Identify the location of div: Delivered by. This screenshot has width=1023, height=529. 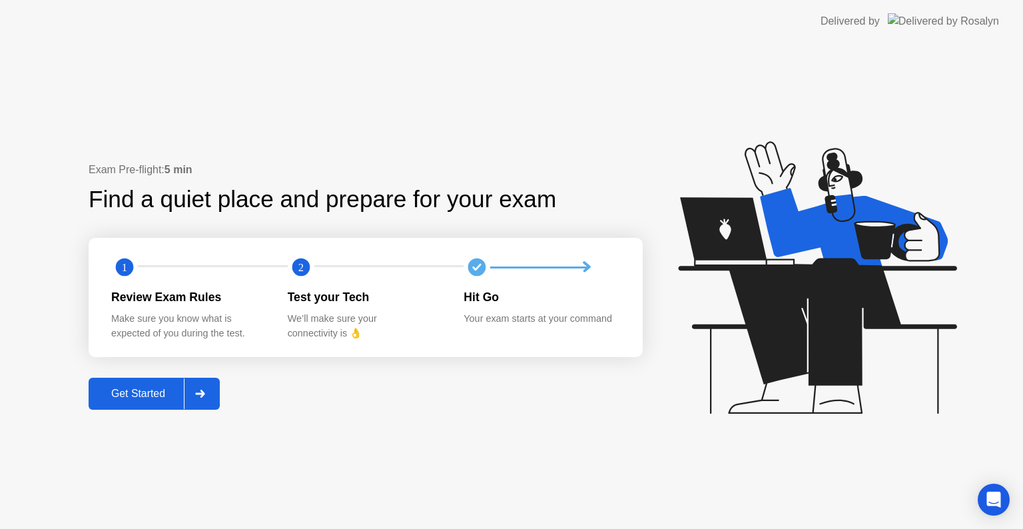
(850, 21).